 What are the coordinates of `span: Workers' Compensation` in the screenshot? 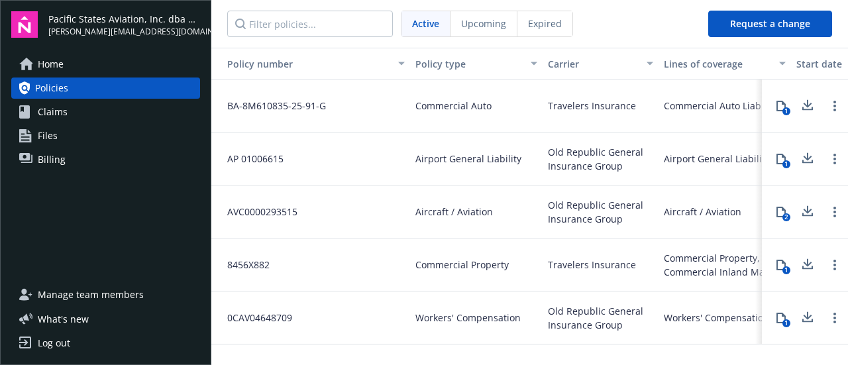 It's located at (468, 317).